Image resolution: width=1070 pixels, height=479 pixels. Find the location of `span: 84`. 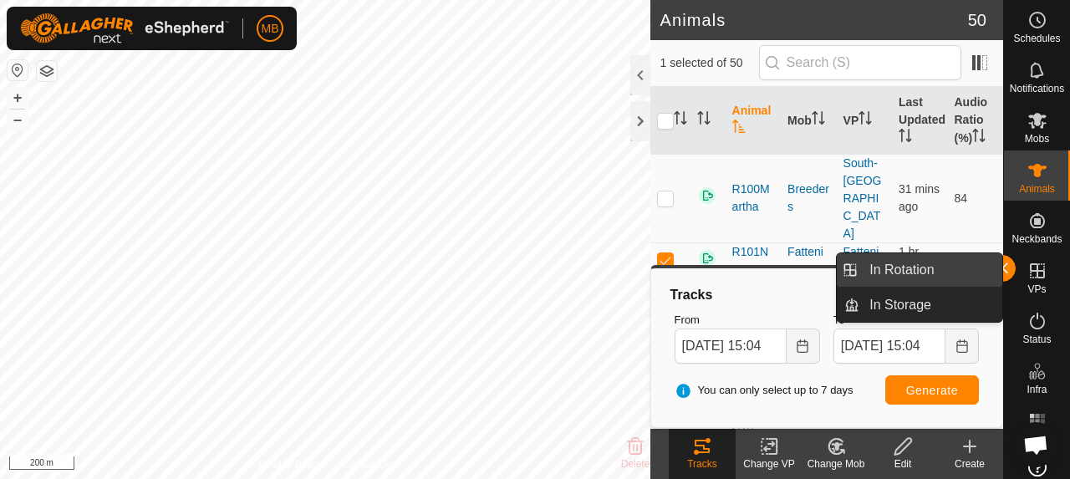

span: 84 is located at coordinates (961, 198).